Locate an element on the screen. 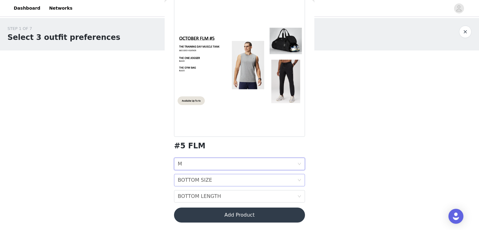 The image size is (479, 230). h1: Select 3 outfit preferences is located at coordinates (64, 37).